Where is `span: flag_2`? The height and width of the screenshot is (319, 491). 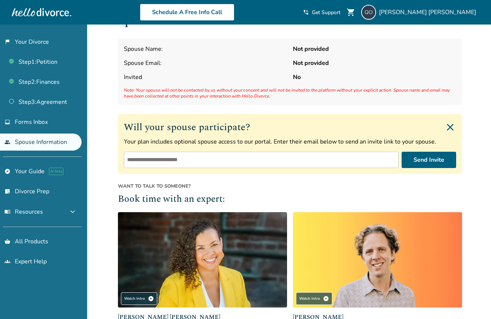 span: flag_2 is located at coordinates (7, 42).